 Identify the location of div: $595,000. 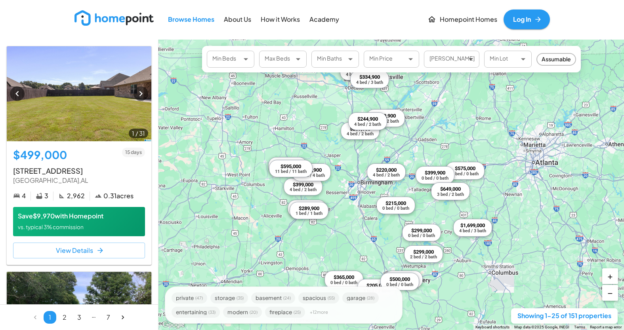
(291, 167).